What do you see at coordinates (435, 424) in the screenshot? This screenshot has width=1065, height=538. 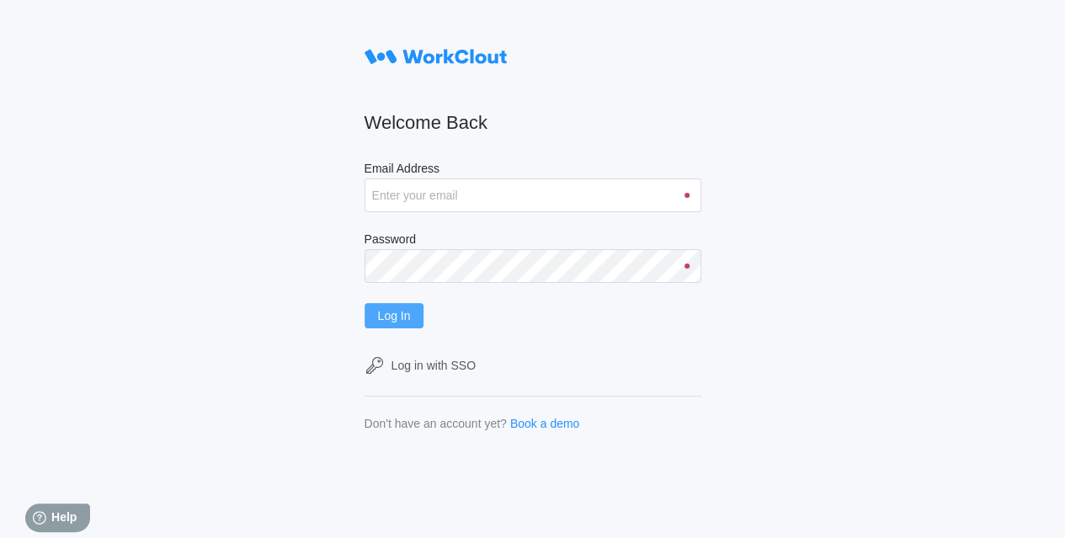 I see `div: Don't have an account yet?` at bounding box center [435, 424].